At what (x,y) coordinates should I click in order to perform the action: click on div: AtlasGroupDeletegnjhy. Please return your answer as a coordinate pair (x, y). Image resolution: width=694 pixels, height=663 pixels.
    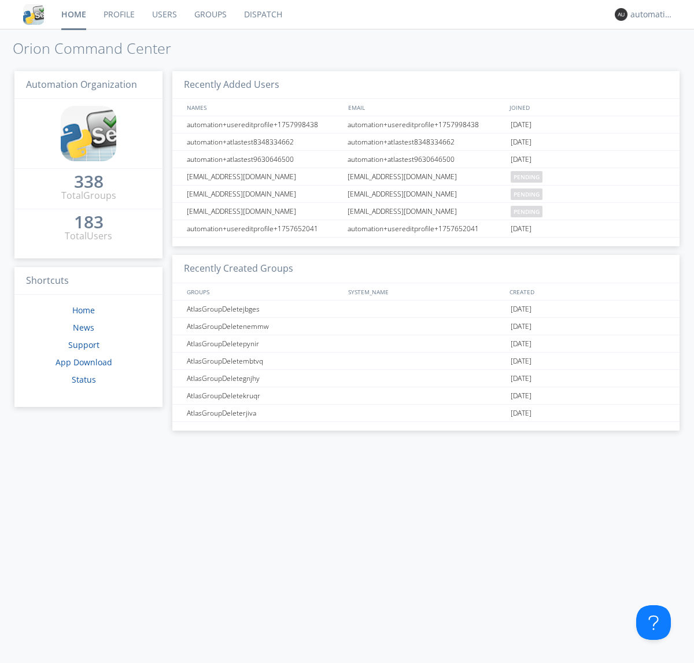
    Looking at the image, I should click on (264, 378).